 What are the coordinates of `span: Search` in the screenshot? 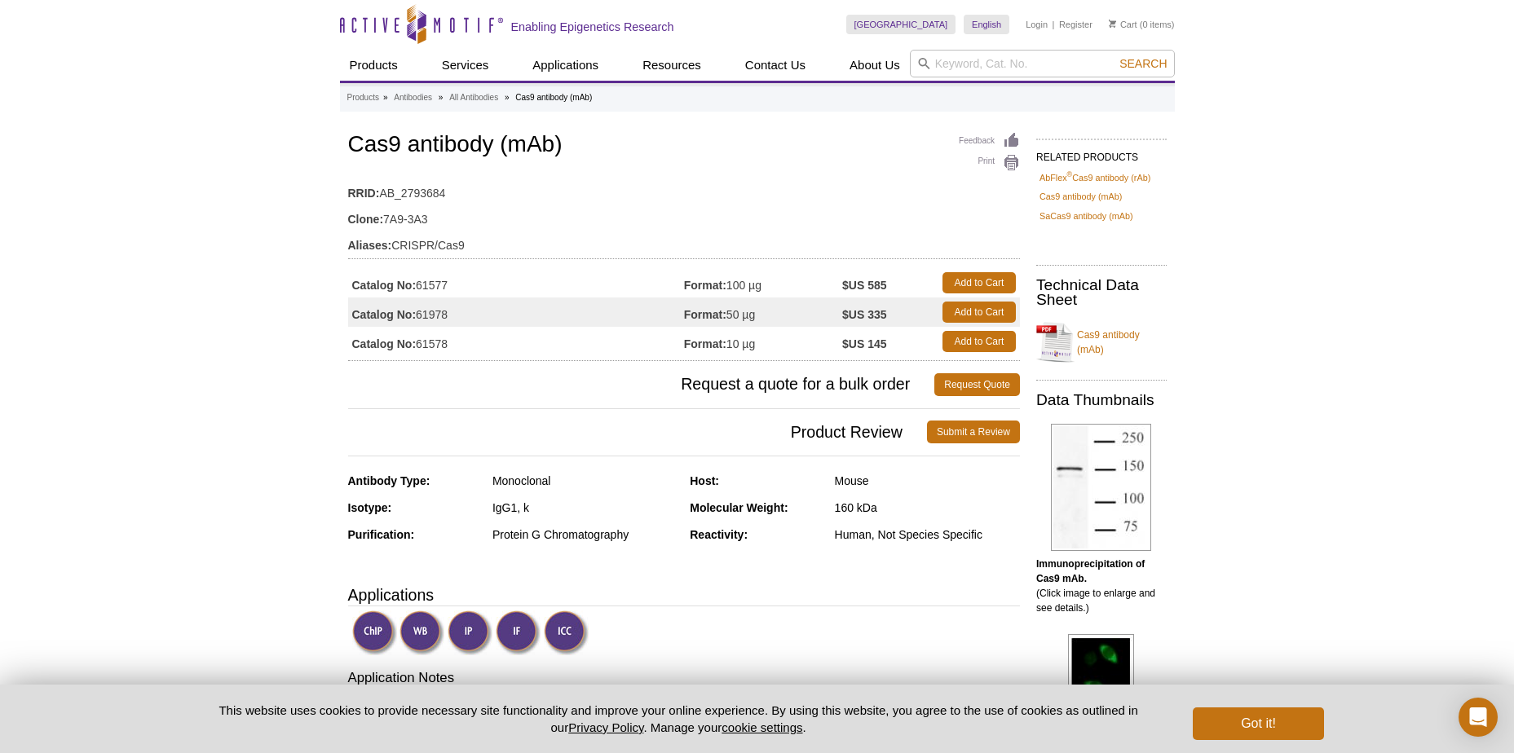 It's located at (1143, 64).